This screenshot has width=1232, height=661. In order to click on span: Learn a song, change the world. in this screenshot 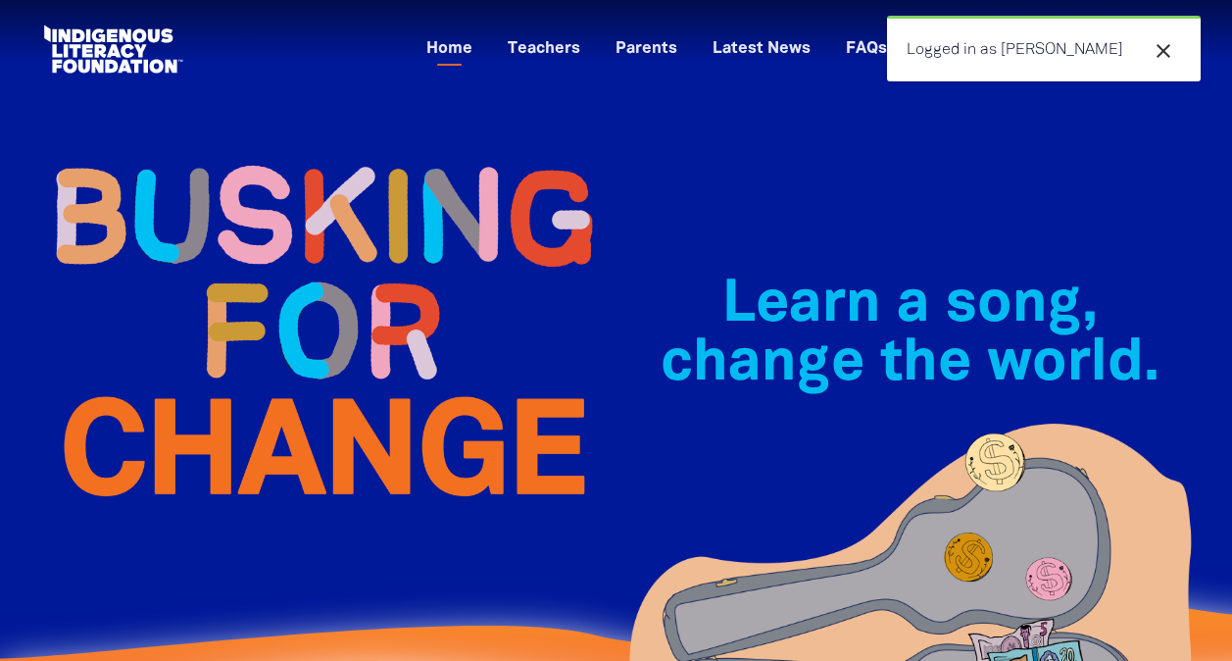, I will do `click(910, 334)`.